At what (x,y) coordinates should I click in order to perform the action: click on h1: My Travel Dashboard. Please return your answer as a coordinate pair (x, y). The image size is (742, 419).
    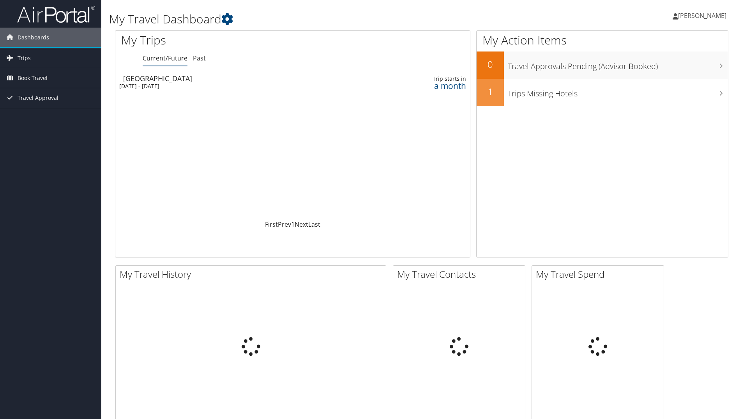
    Looking at the image, I should click on (317, 19).